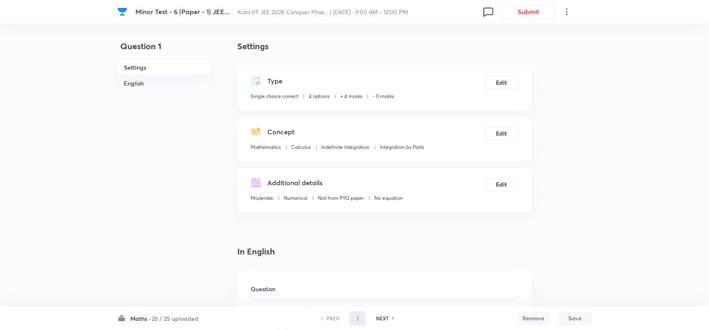 Image resolution: width=709 pixels, height=330 pixels. I want to click on h6: Question, so click(385, 289).